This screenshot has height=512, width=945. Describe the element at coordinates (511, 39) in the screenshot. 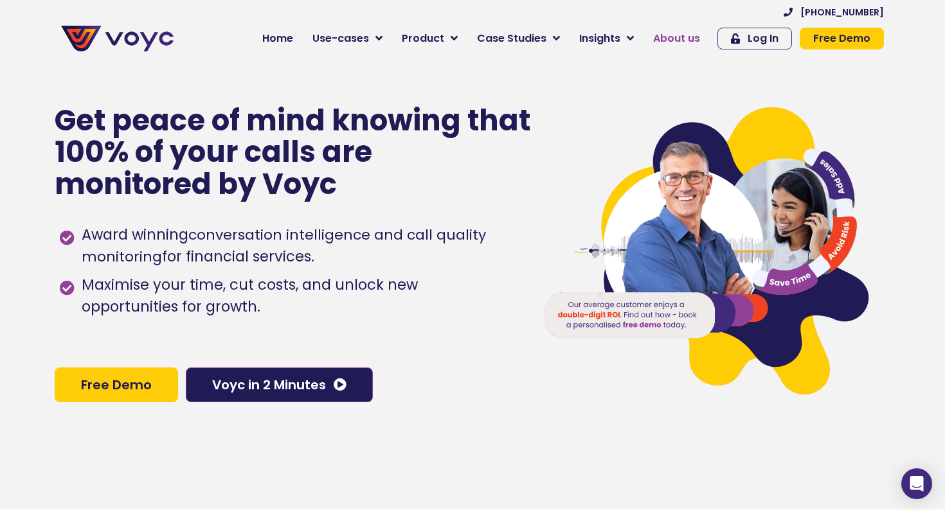

I see `span: Case Studies` at that location.